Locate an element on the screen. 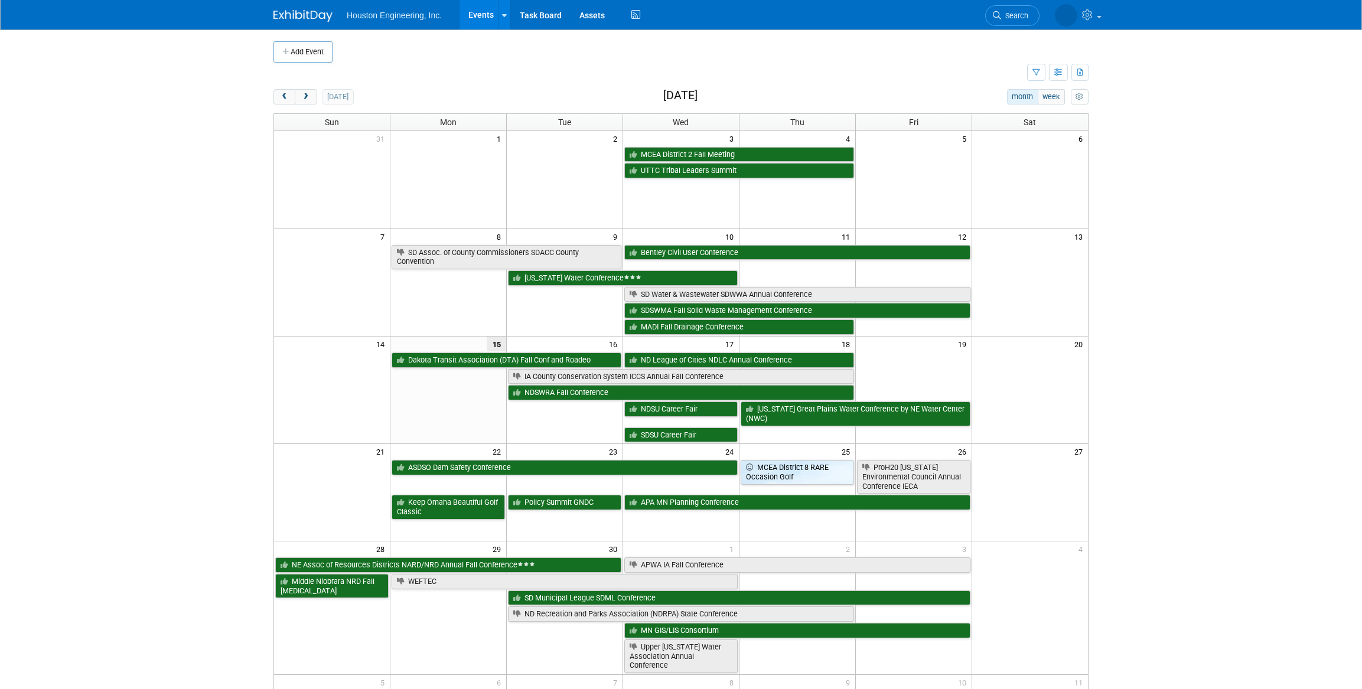 The height and width of the screenshot is (689, 1362). span: 27 is located at coordinates (1081, 451).